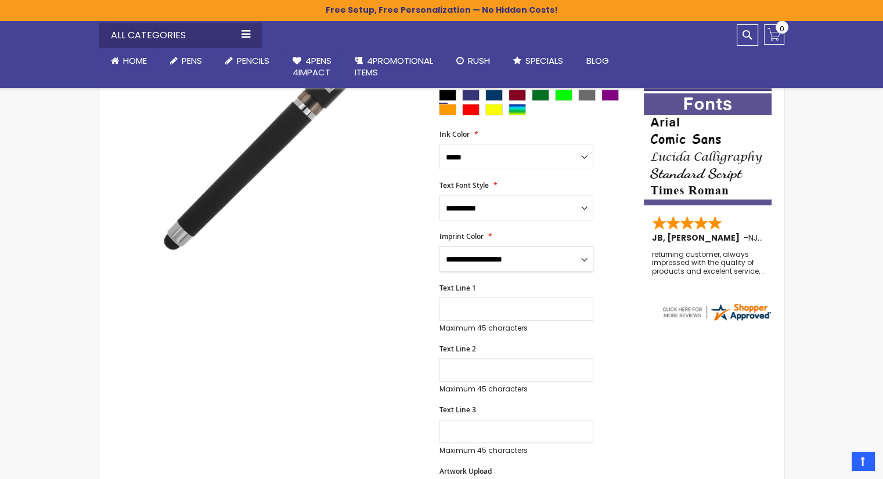  I want to click on span: Text Line 2, so click(457, 349).